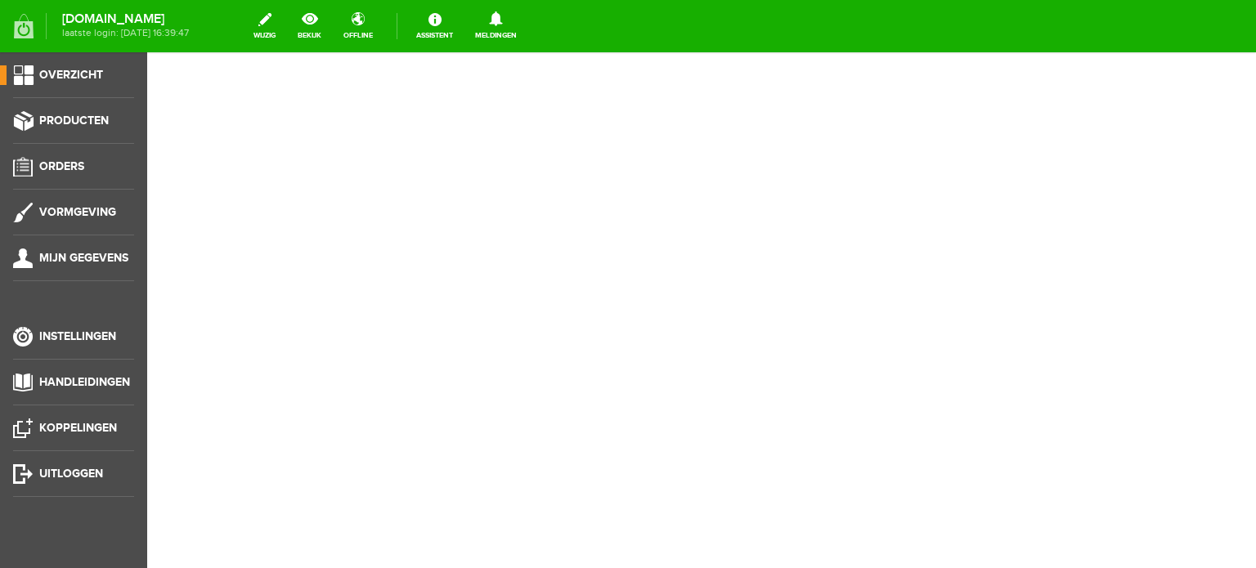 This screenshot has height=568, width=1256. Describe the element at coordinates (78, 212) in the screenshot. I see `span: Vormgeving` at that location.